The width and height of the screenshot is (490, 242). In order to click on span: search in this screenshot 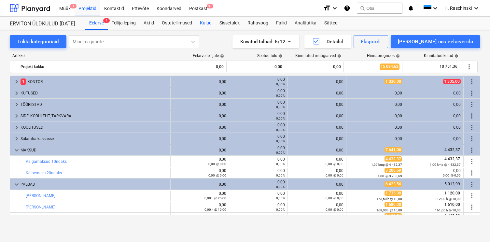, I will do `click(362, 8)`.